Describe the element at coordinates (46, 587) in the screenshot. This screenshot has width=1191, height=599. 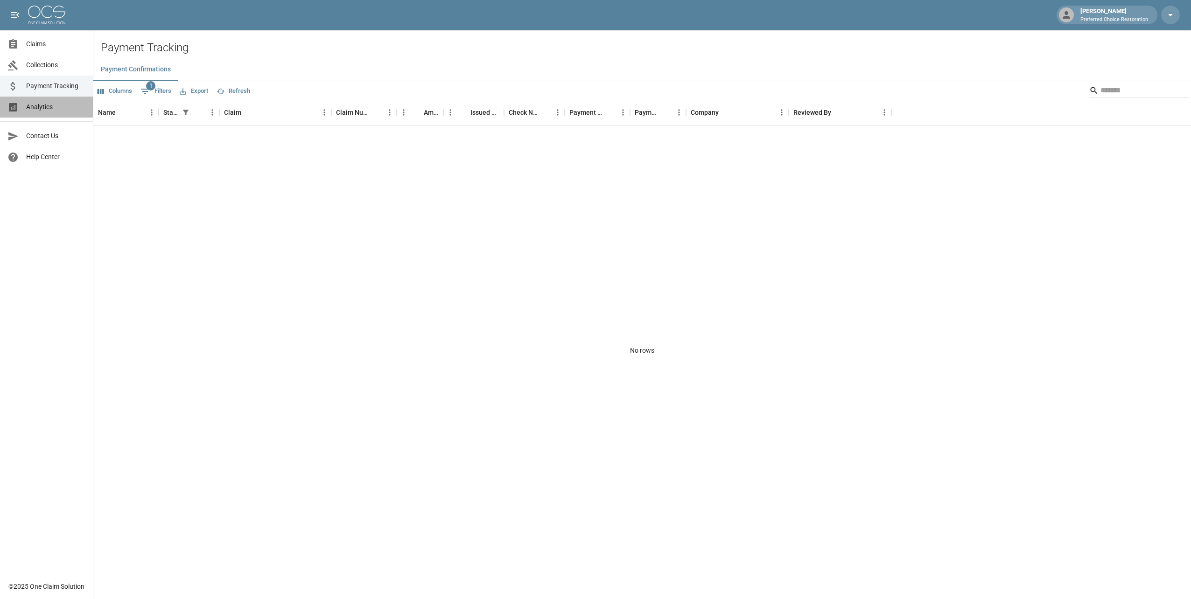
I see `div: © 2025 One Claim Solution` at that location.